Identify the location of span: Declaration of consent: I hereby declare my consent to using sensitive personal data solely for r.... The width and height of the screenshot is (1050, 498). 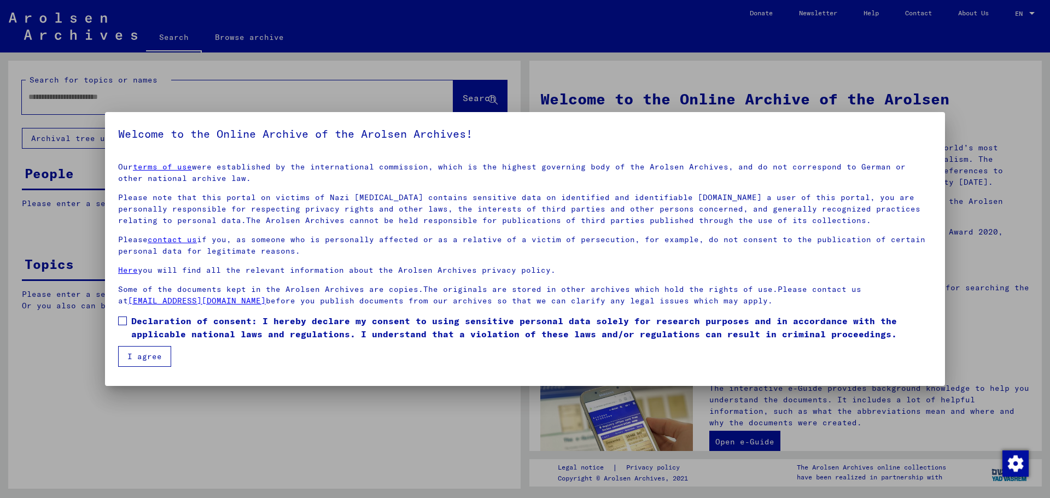
(532, 328).